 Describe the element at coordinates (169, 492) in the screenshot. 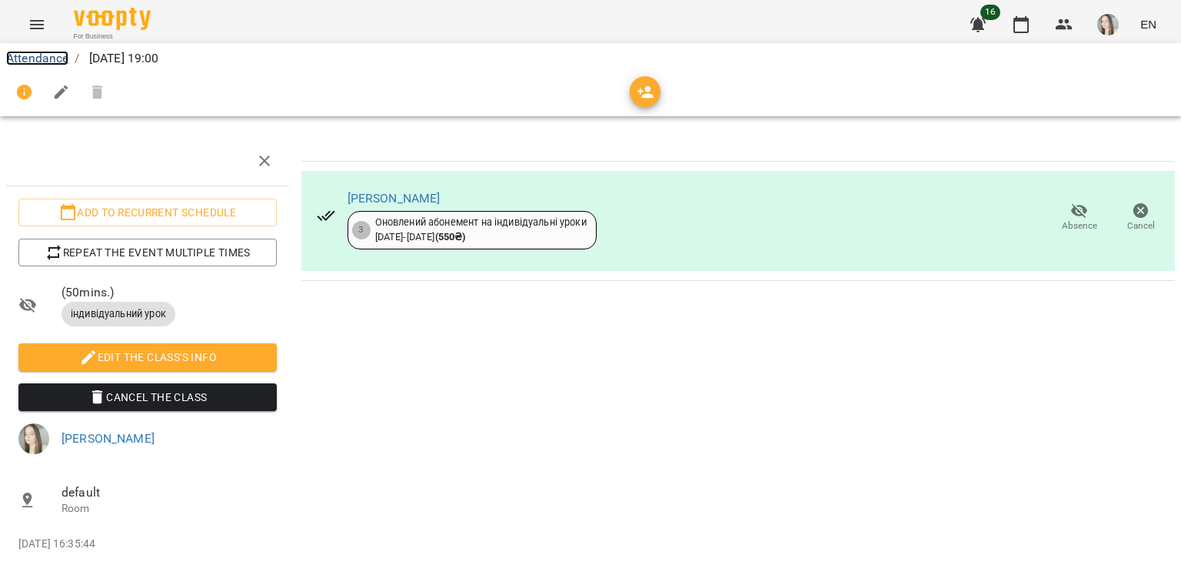

I see `span: default` at that location.